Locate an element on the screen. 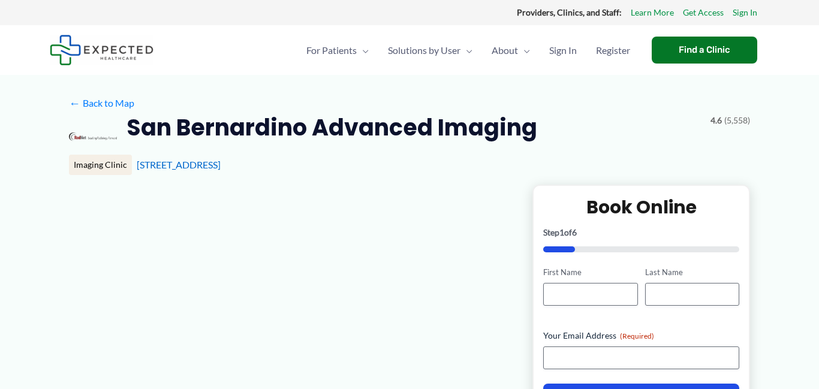 The width and height of the screenshot is (819, 389). span: 6 is located at coordinates (575, 232).